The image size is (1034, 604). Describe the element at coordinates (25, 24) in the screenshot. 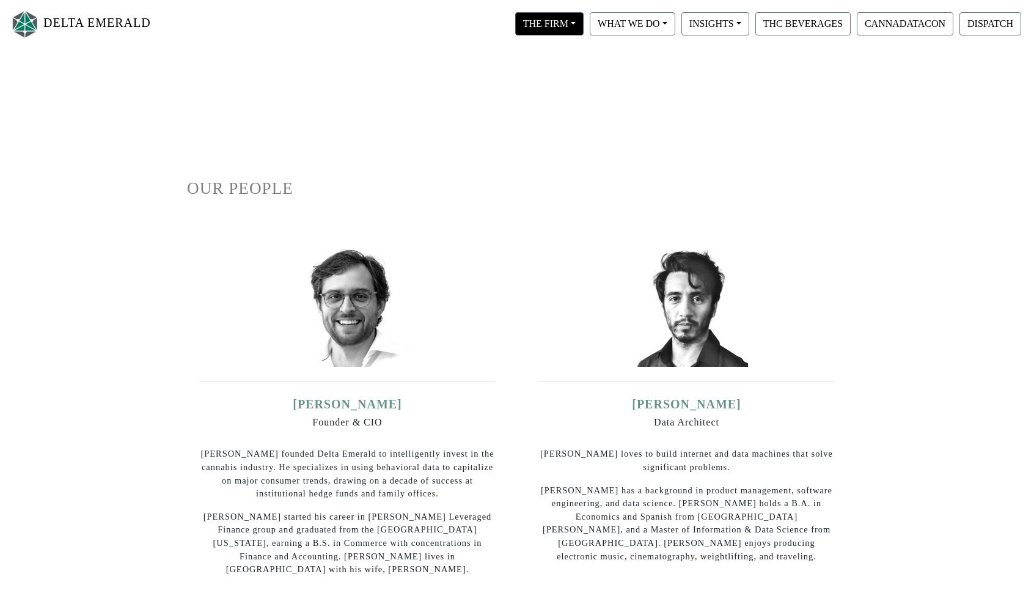

I see `img: Logo` at that location.